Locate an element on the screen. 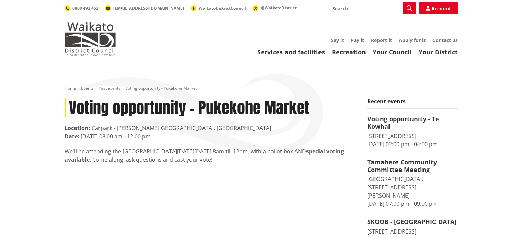  span: 0800 492 452 is located at coordinates (85, 8).